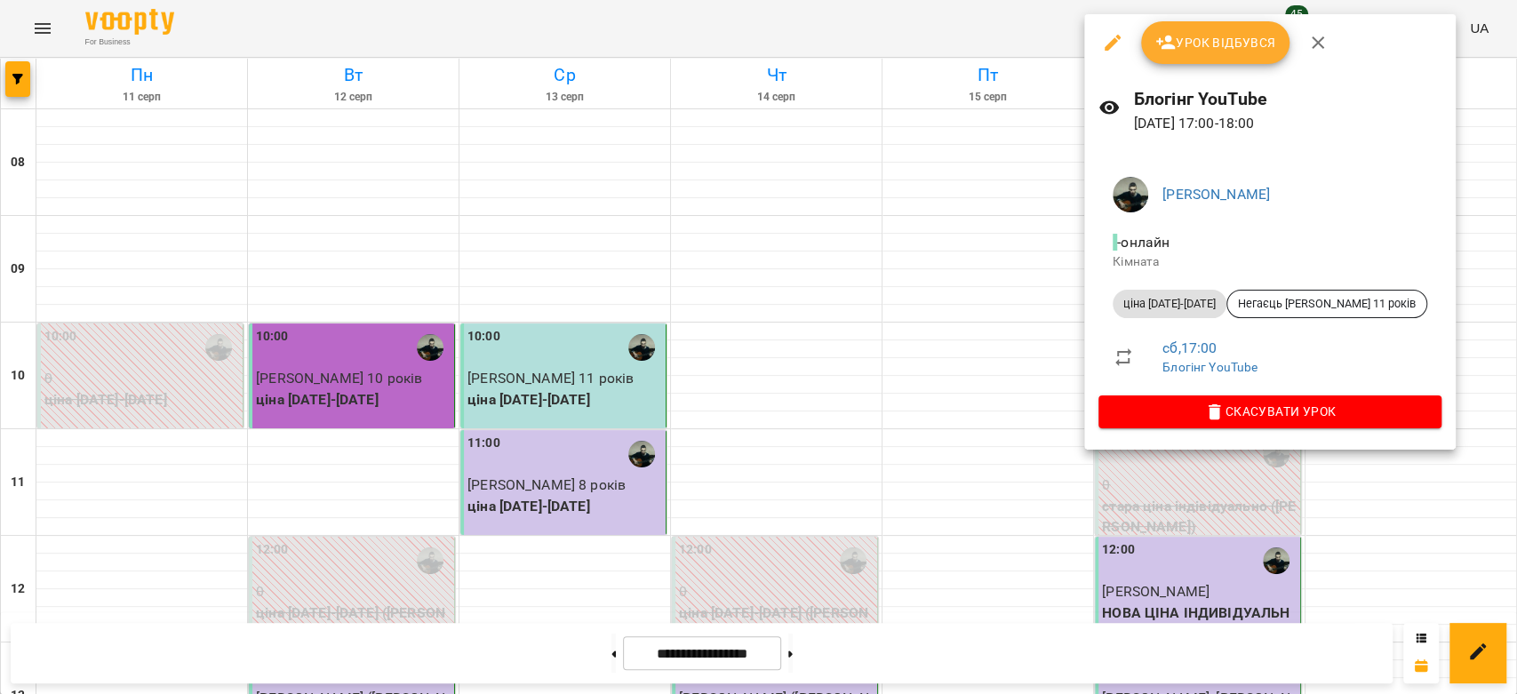  Describe the element at coordinates (1270, 411) in the screenshot. I see `button: Скасувати Урок` at that location.